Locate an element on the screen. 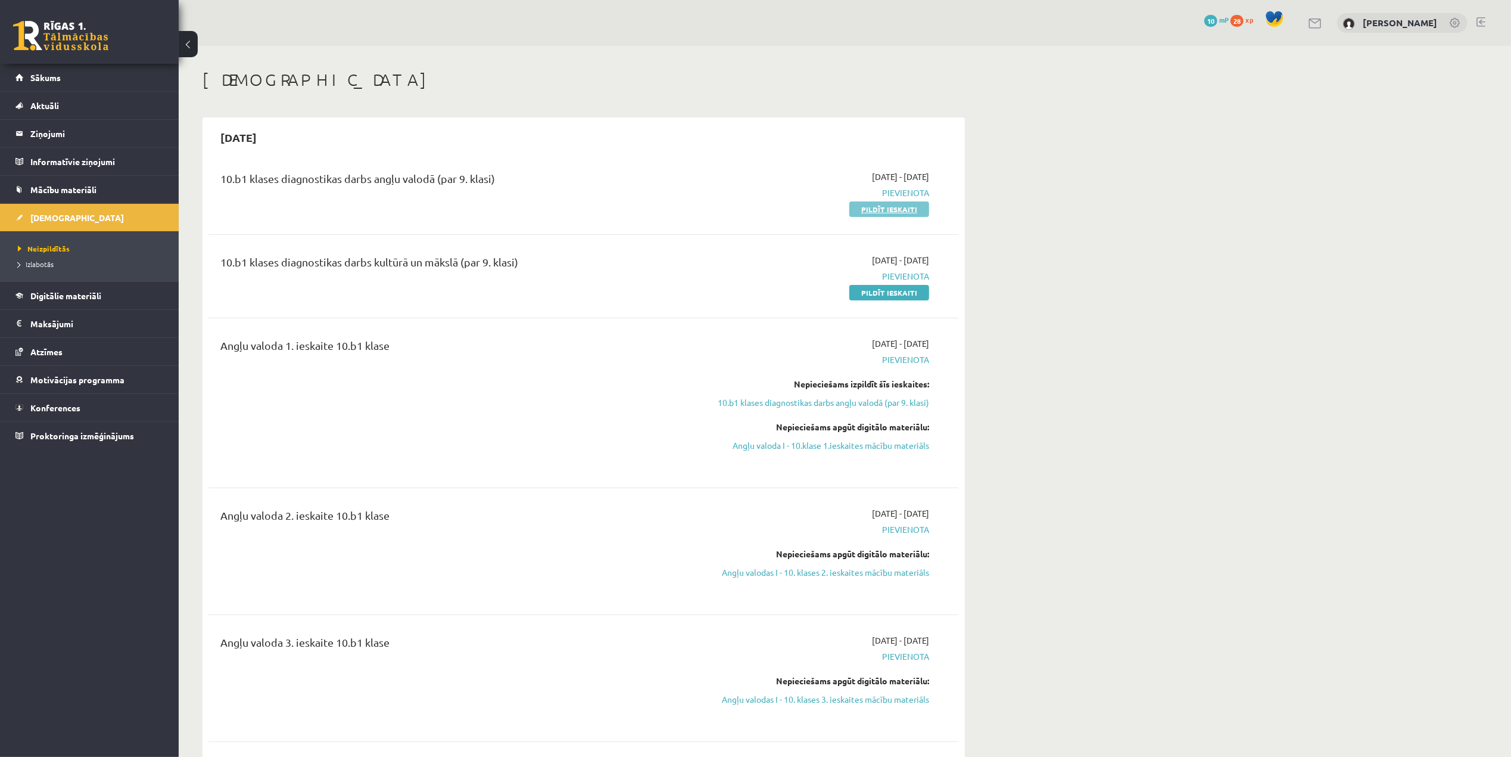 The width and height of the screenshot is (1511, 757). a: Rīgas 1. Tālmācības vidusskola is located at coordinates (61, 36).